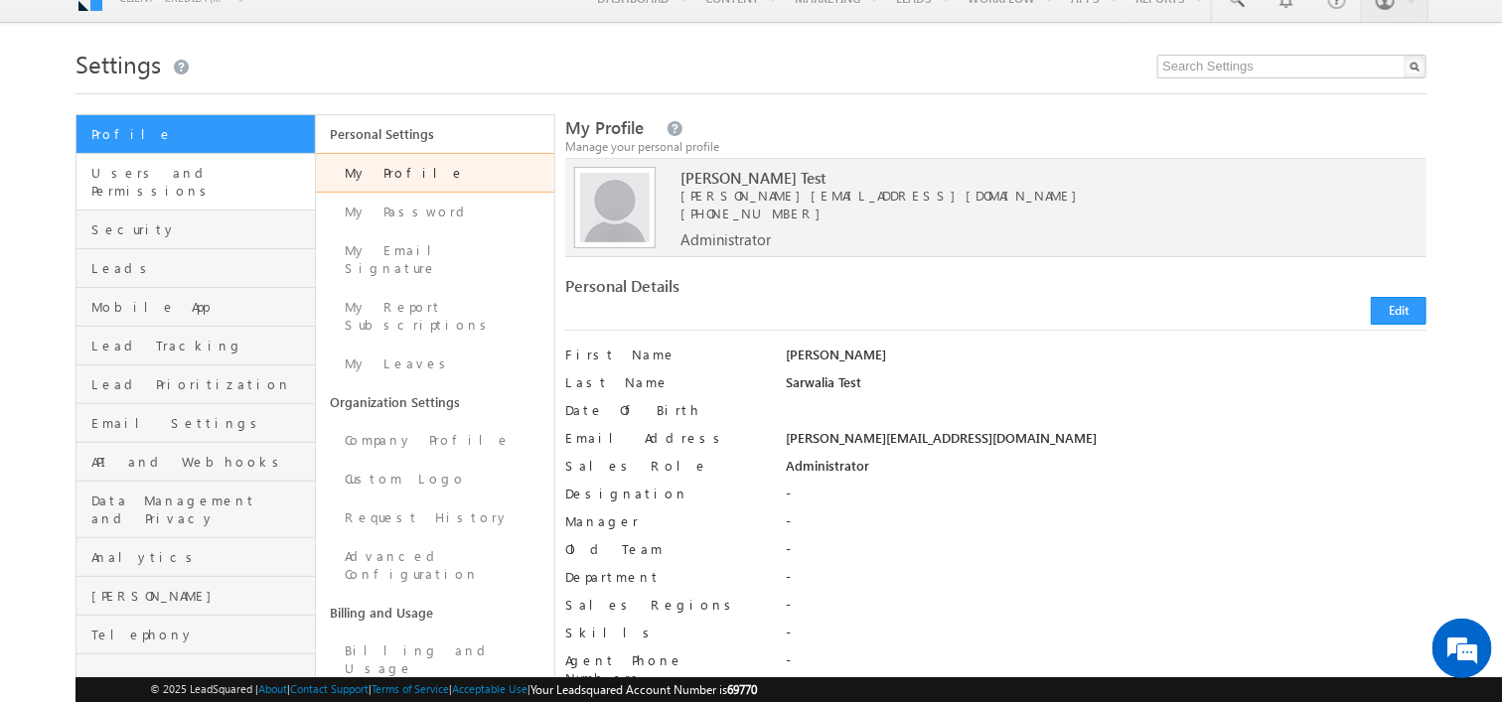 The width and height of the screenshot is (1502, 702). I want to click on button: Edit, so click(1399, 311).